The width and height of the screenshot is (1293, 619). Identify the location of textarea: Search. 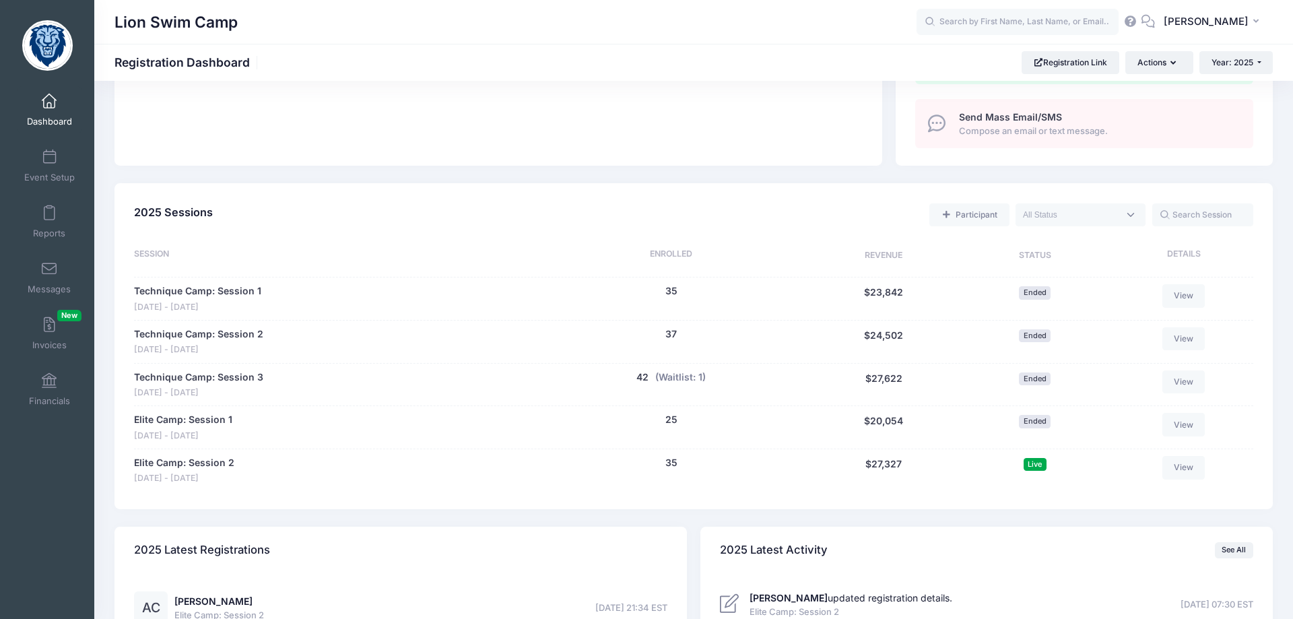
(1070, 215).